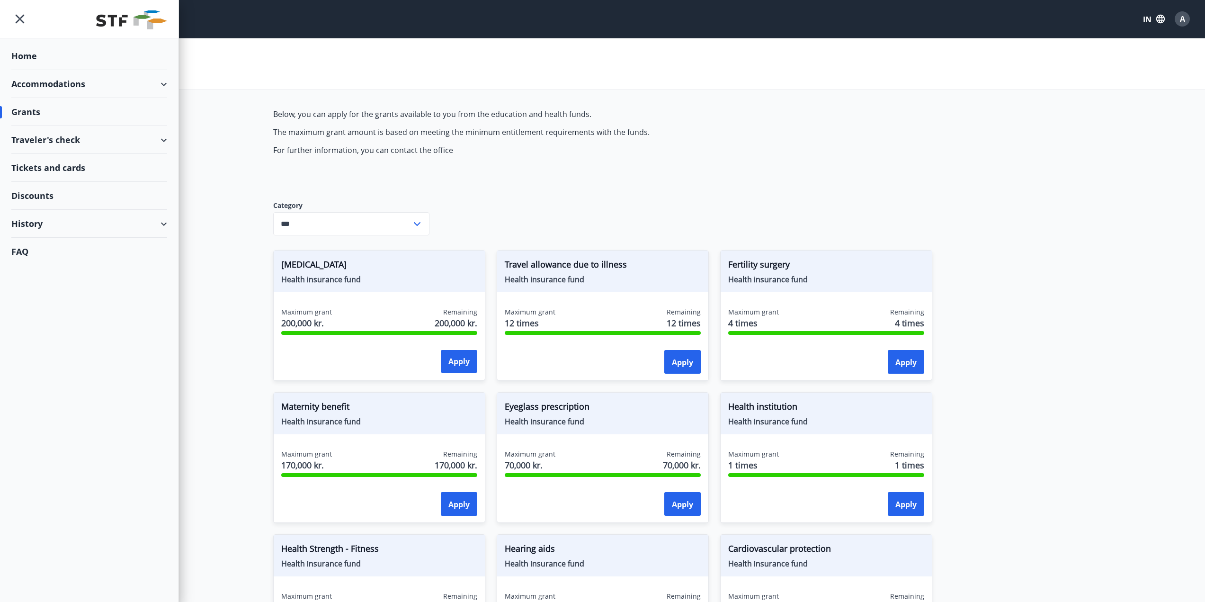 The height and width of the screenshot is (602, 1205). Describe the element at coordinates (547, 406) in the screenshot. I see `font: Eyeglass prescription` at that location.